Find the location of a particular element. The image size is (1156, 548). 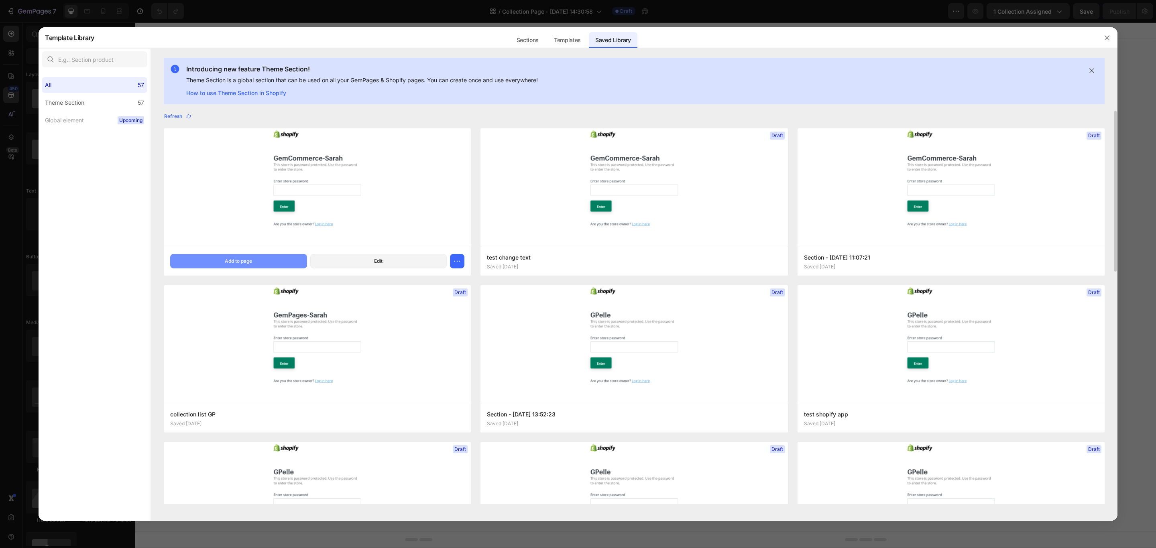

div: Start with Sections from sidebar is located at coordinates (510, 270).